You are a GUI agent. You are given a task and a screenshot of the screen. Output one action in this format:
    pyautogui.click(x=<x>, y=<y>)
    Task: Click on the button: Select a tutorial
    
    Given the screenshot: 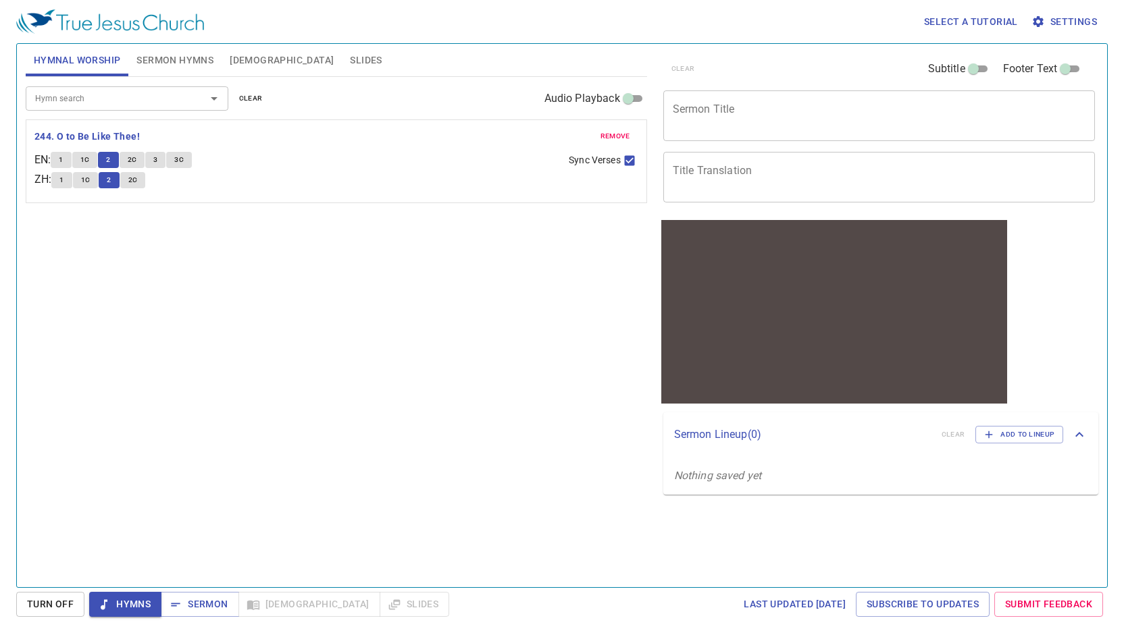 What is the action you would take?
    pyautogui.click(x=970, y=22)
    